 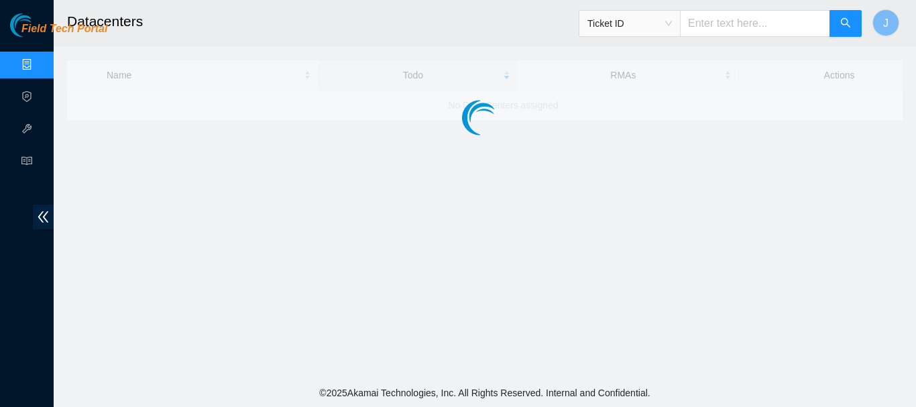 I want to click on span: Ticket ID, so click(x=630, y=23).